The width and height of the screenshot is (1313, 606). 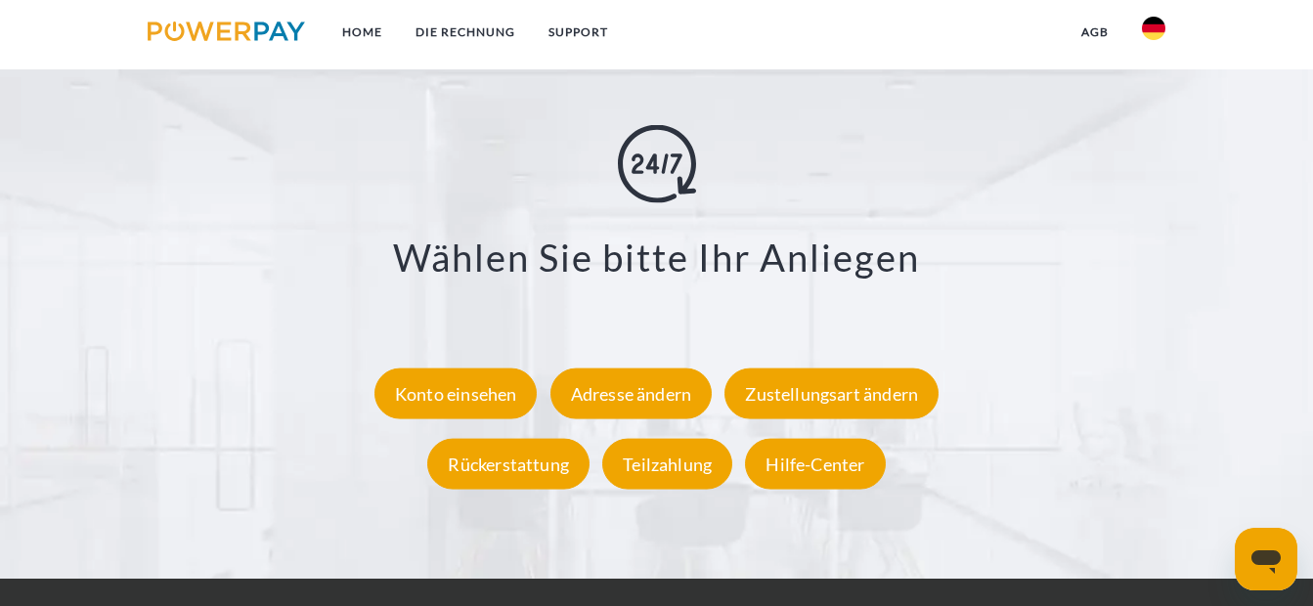 What do you see at coordinates (814, 464) in the screenshot?
I see `a: Hilfe-Center` at bounding box center [814, 464].